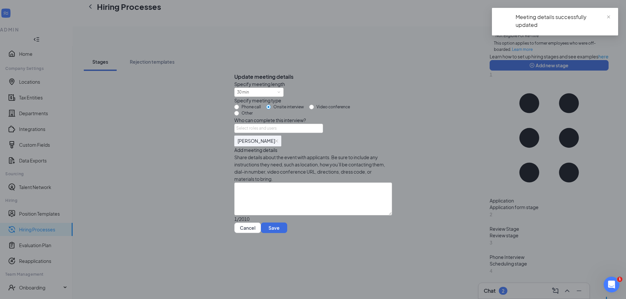 This screenshot has width=626, height=299. I want to click on span: Add meeting details, so click(313, 150).